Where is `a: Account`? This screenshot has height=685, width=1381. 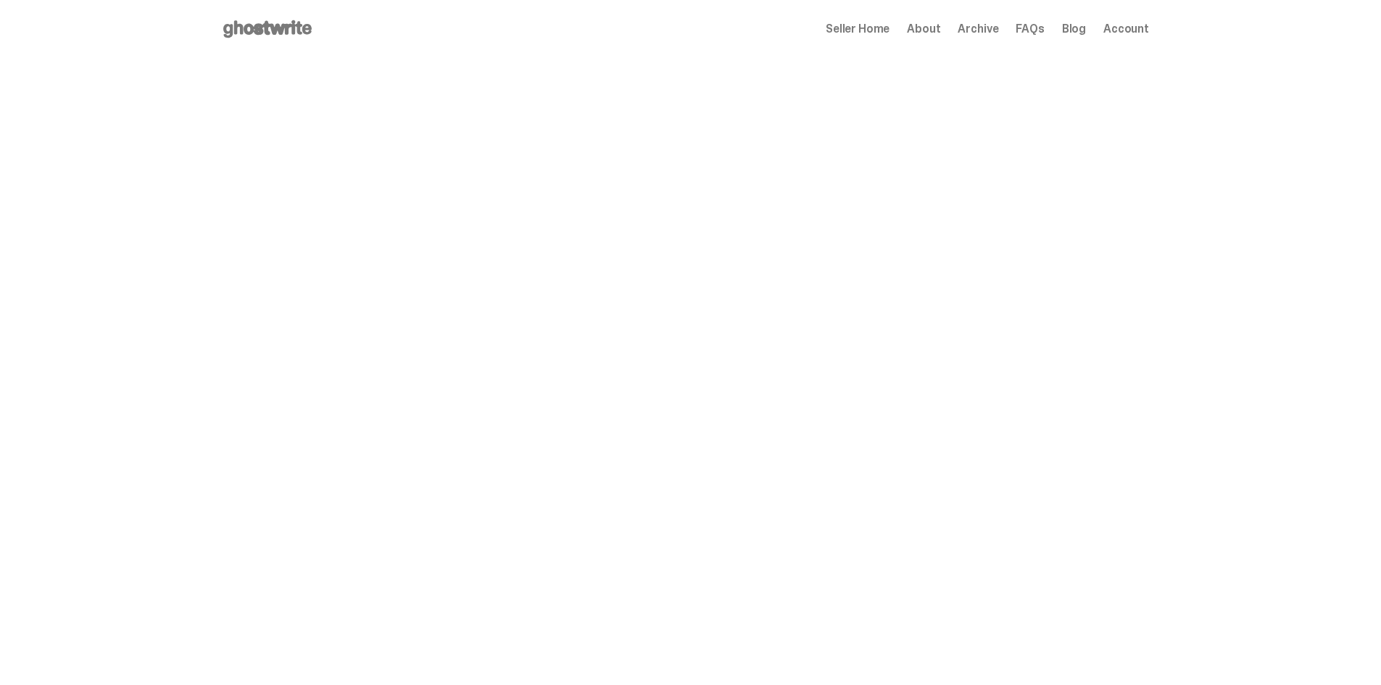
a: Account is located at coordinates (1125, 29).